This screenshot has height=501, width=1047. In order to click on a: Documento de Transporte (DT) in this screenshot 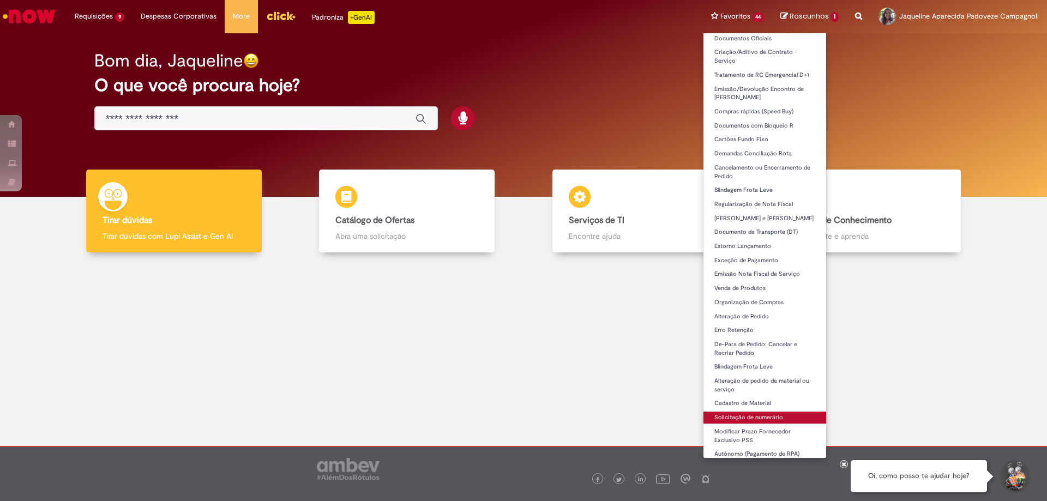, I will do `click(765, 232)`.